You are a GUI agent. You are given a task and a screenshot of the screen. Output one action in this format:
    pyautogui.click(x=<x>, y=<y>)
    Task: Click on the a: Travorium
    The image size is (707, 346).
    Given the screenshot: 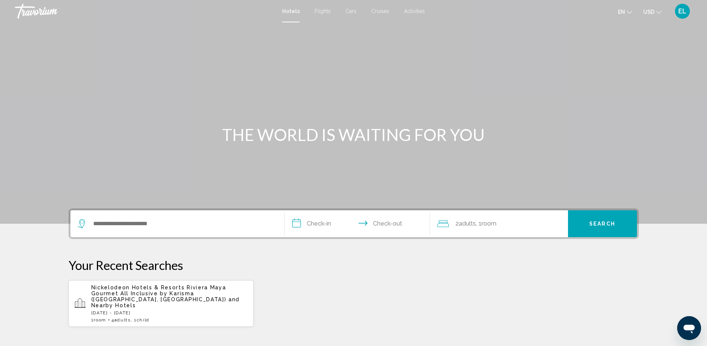 What is the action you would take?
    pyautogui.click(x=145, y=11)
    